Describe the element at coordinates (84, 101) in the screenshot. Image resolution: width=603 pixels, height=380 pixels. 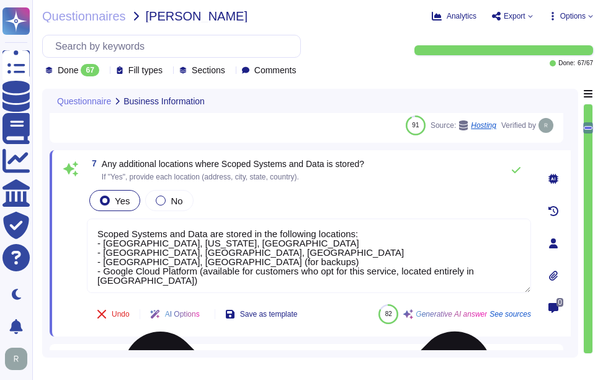
I see `span: Questionnaire` at that location.